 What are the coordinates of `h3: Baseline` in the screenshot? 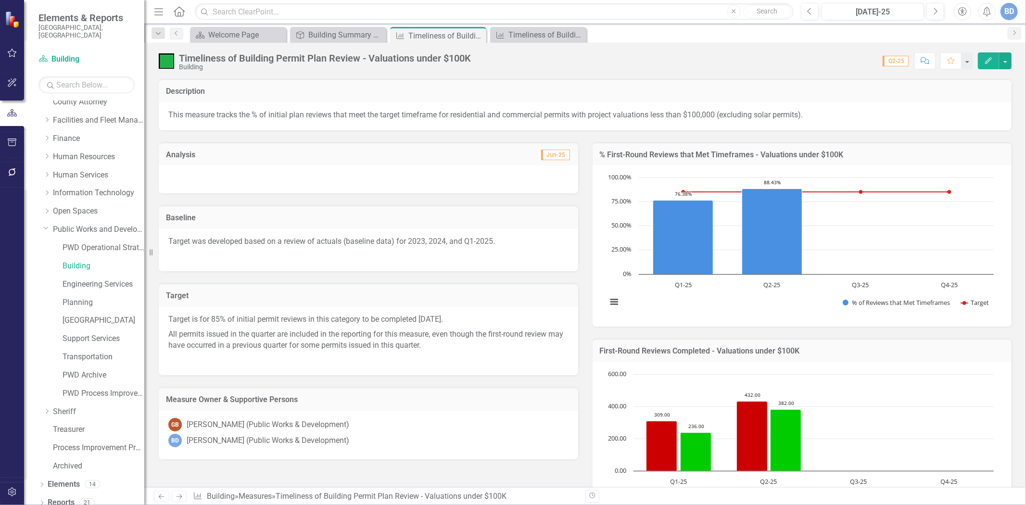 It's located at (368, 218).